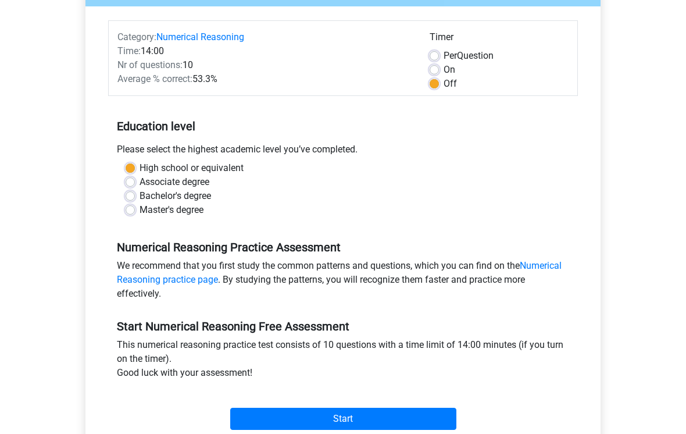 This screenshot has width=686, height=434. I want to click on div: We recommend that you first study the common patterns and questions, which you can find on the . ..., so click(343, 283).